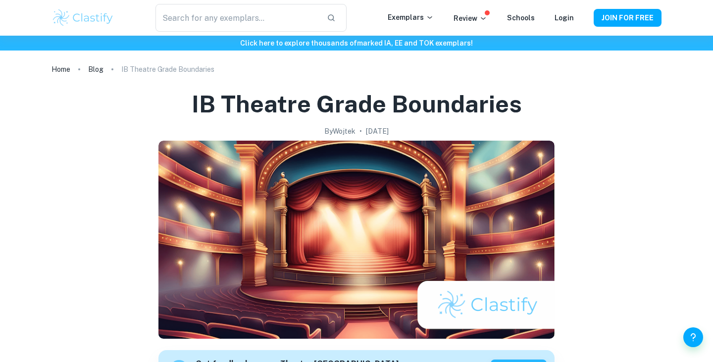 This screenshot has height=362, width=713. Describe the element at coordinates (564, 18) in the screenshot. I see `a: Login` at that location.